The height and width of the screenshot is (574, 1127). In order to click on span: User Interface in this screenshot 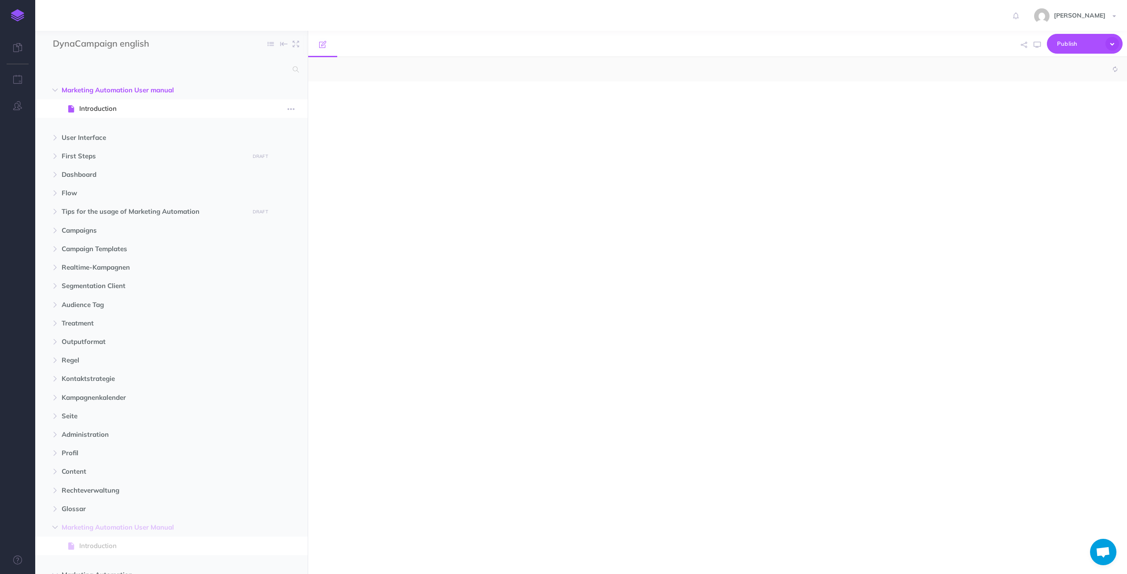, I will do `click(153, 138)`.